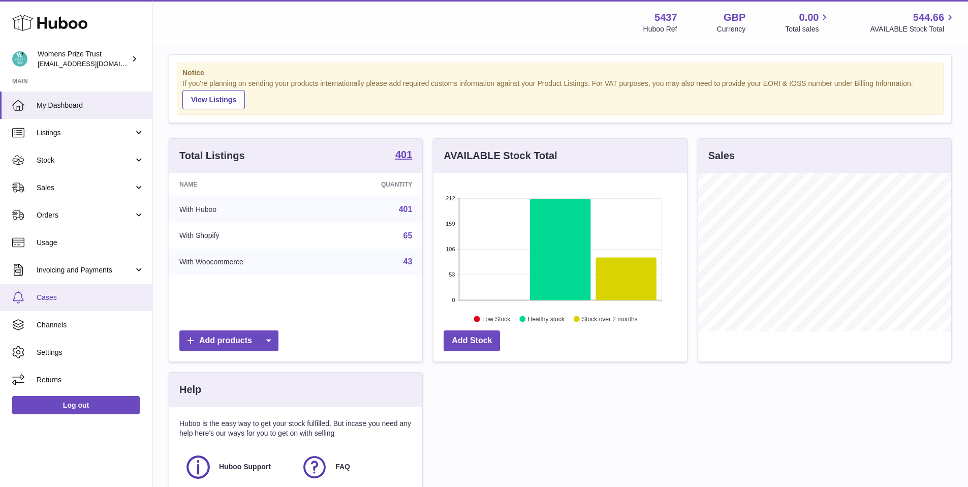  What do you see at coordinates (408, 261) in the screenshot?
I see `a: 43` at bounding box center [408, 261].